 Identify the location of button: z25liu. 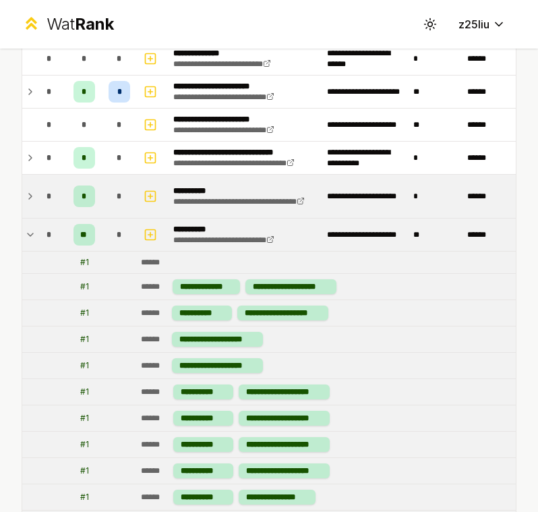
(482, 24).